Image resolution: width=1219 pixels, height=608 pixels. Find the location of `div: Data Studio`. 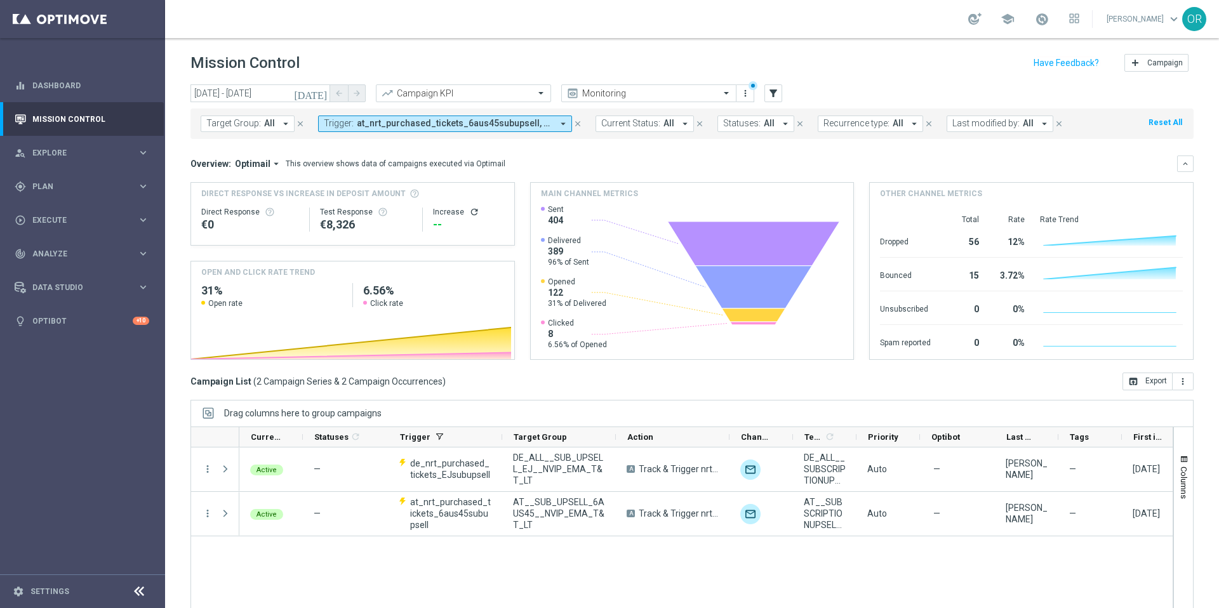

div: Data Studio is located at coordinates (76, 288).